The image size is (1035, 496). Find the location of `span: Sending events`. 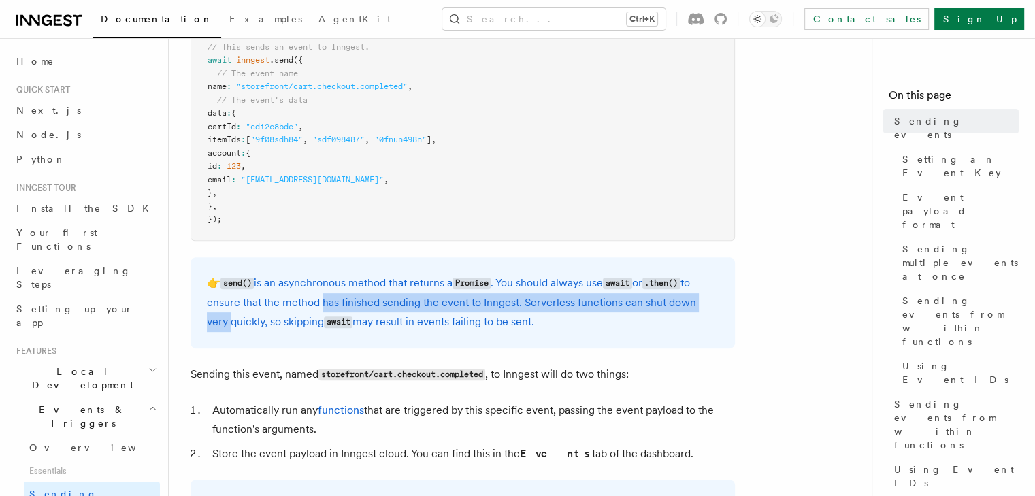

span: Sending events is located at coordinates (956, 128).